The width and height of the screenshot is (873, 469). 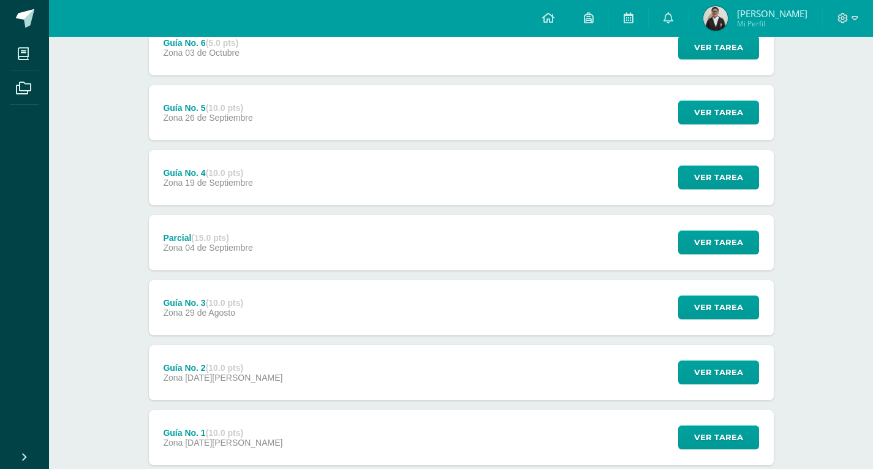 I want to click on span: 19 de Septiembre, so click(x=219, y=183).